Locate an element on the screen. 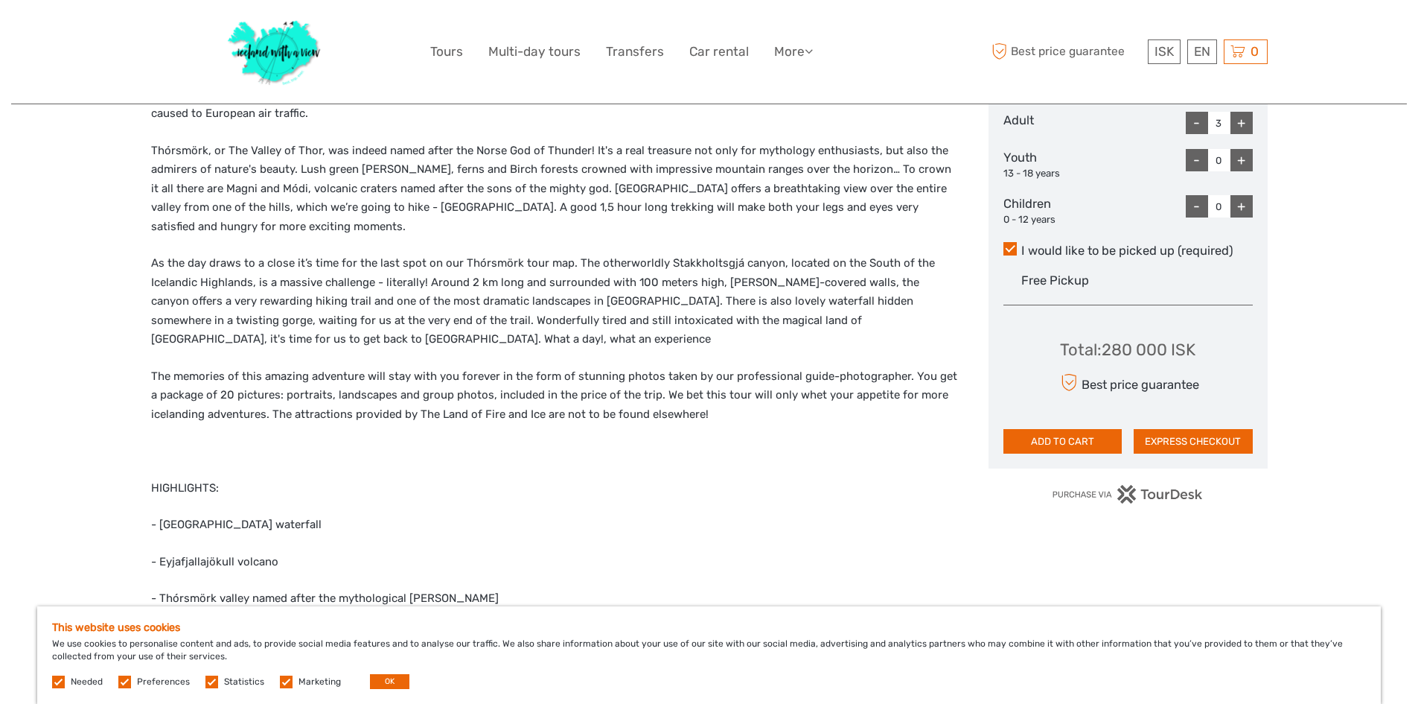  span: ISK is located at coordinates (1165, 51).